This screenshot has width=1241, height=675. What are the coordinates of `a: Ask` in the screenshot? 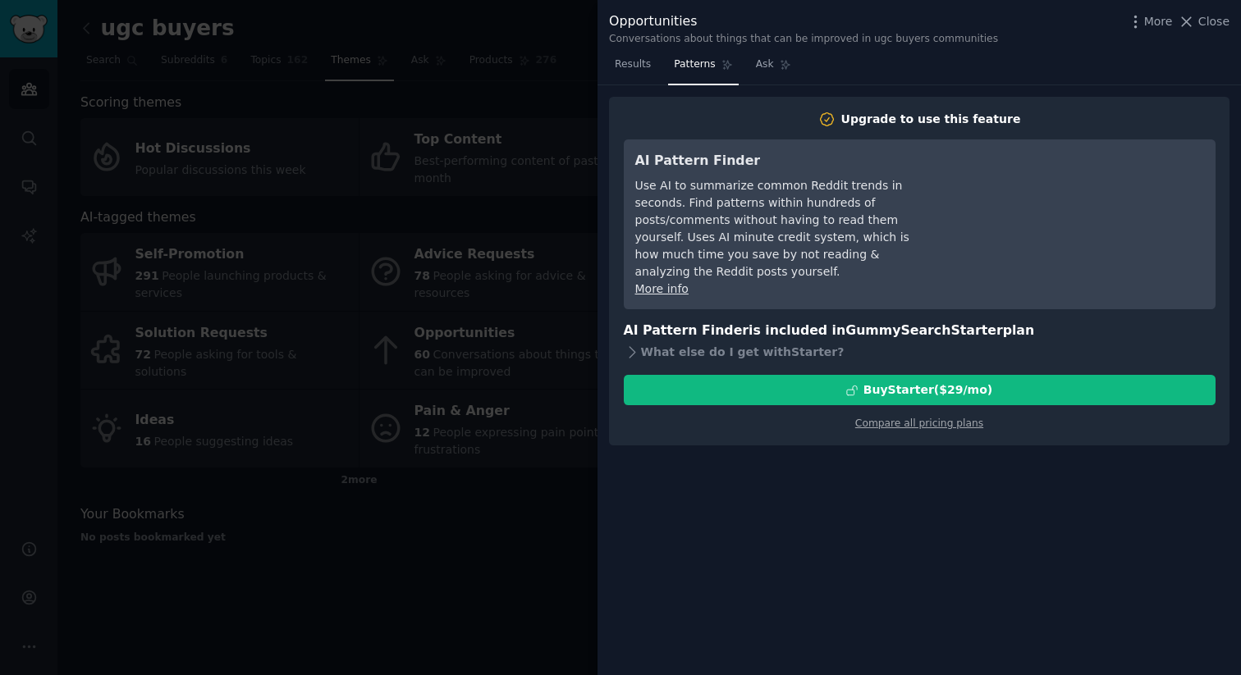 It's located at (773, 68).